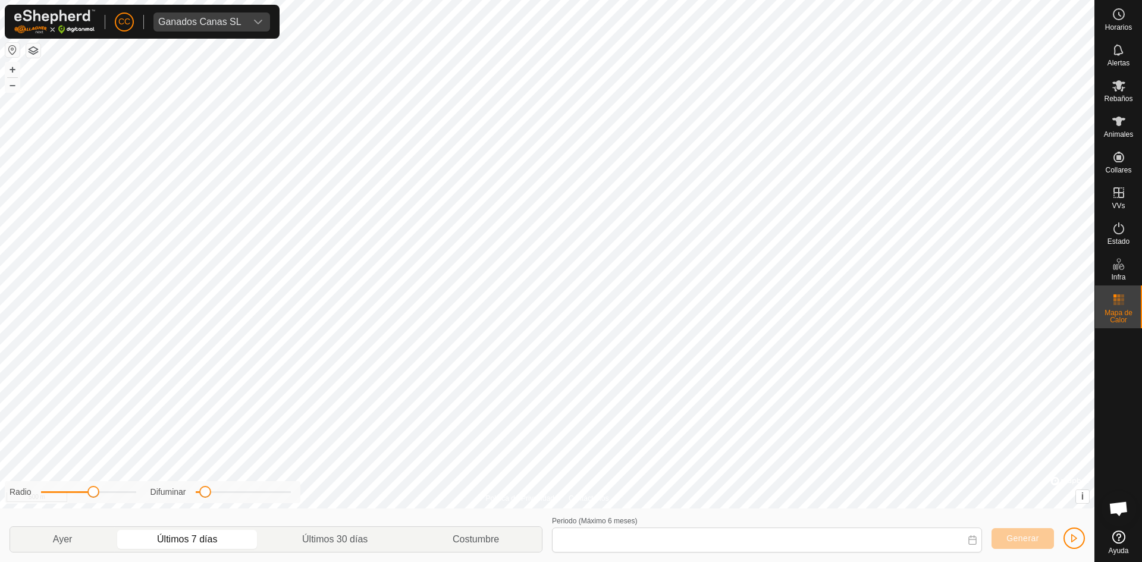 This screenshot has width=1142, height=562. Describe the element at coordinates (1118, 99) in the screenshot. I see `span: Rebaños` at that location.